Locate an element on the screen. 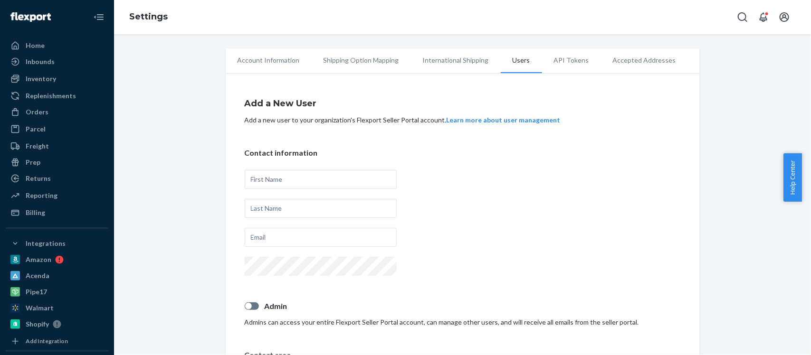 The width and height of the screenshot is (811, 355). span: Help Center is located at coordinates (793, 178).